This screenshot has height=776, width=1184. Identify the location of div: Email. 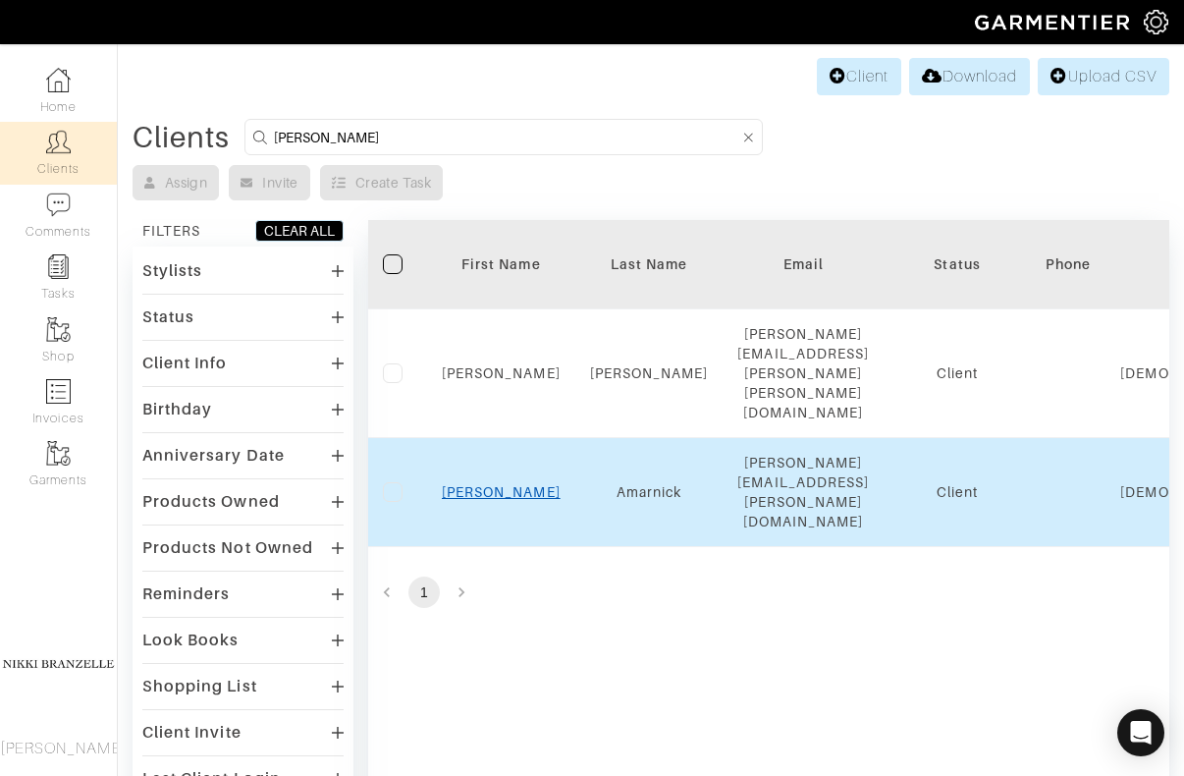
(803, 264).